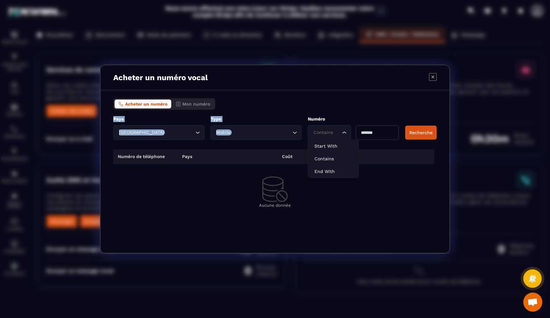 The image size is (550, 318). I want to click on p: End With, so click(333, 172).